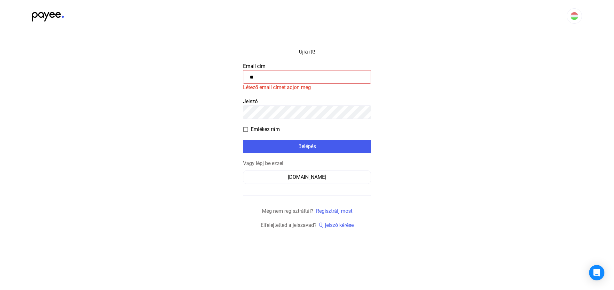  Describe the element at coordinates (337, 225) in the screenshot. I see `a: Új jelszó kérése` at that location.